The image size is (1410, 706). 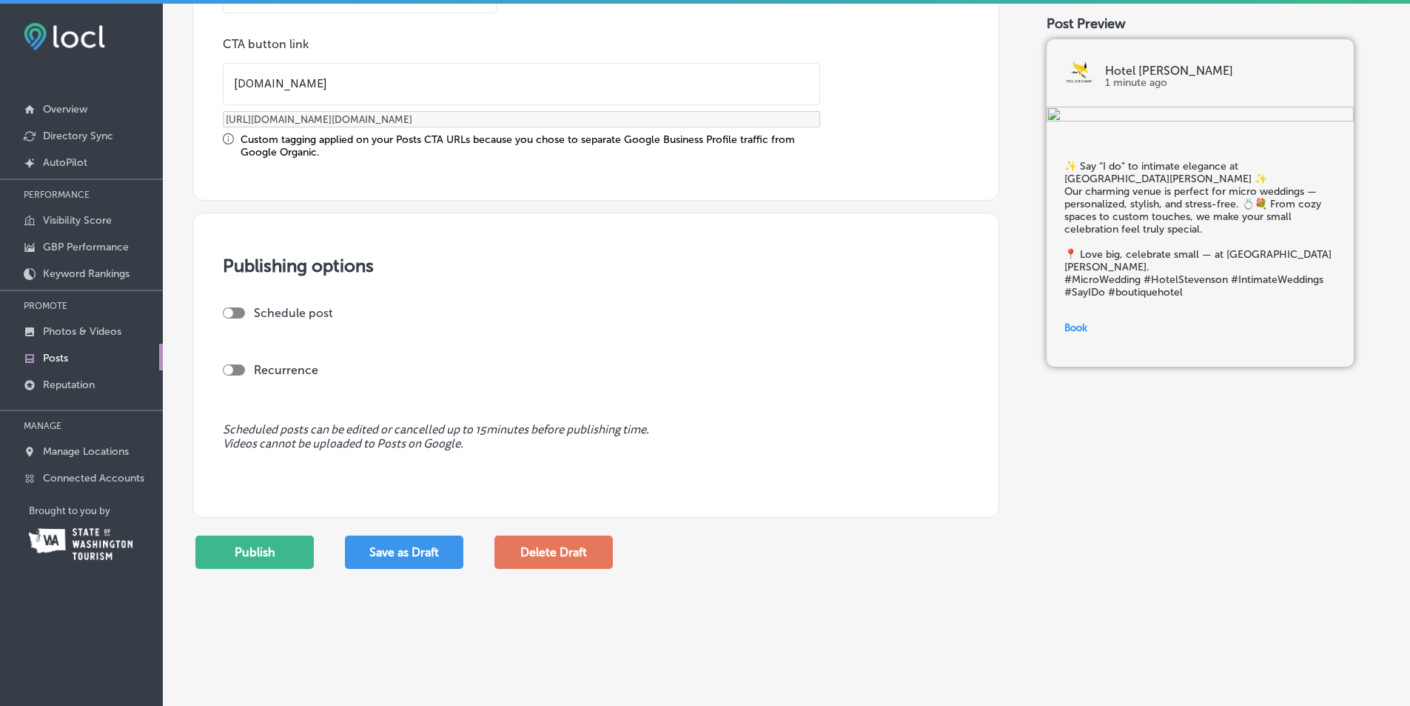 I want to click on p: Brought to you by, so click(x=96, y=510).